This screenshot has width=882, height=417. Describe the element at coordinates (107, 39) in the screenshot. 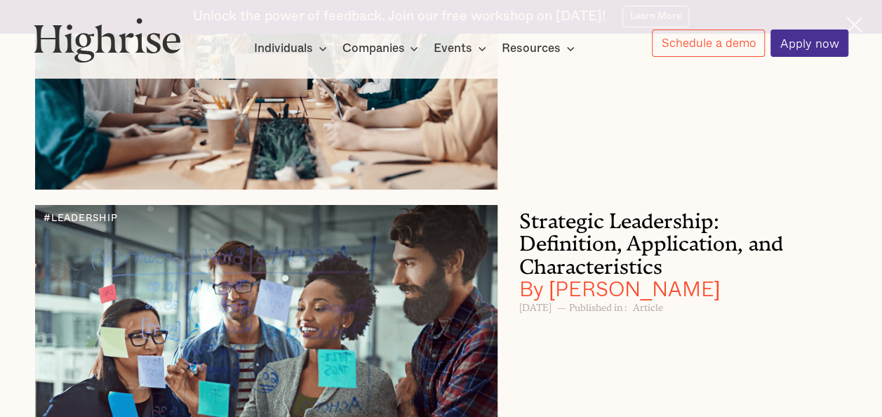

I see `img: Highrise logo` at that location.